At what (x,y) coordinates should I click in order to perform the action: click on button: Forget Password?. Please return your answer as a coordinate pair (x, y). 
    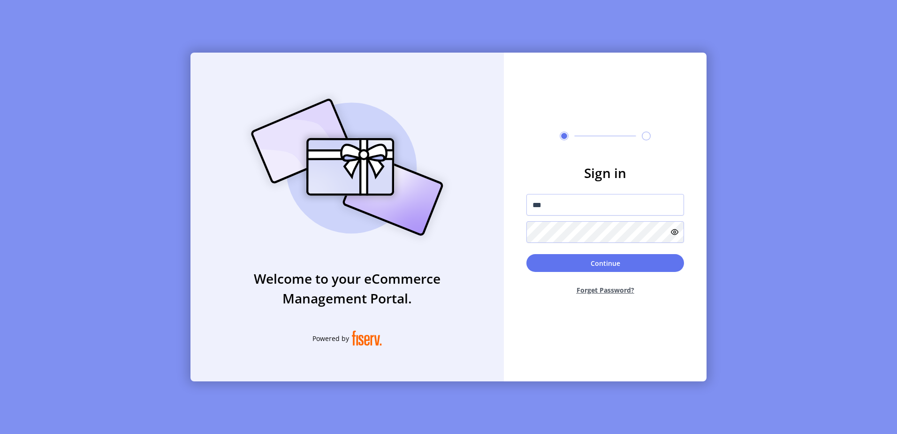
    Looking at the image, I should click on (605, 290).